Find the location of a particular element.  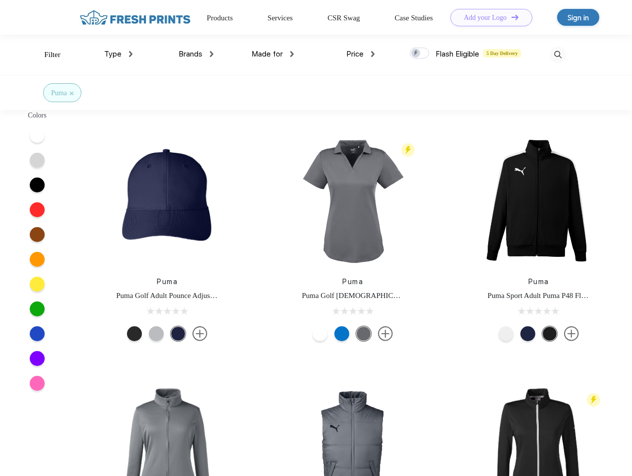

a: CSR Swag is located at coordinates (346, 18).